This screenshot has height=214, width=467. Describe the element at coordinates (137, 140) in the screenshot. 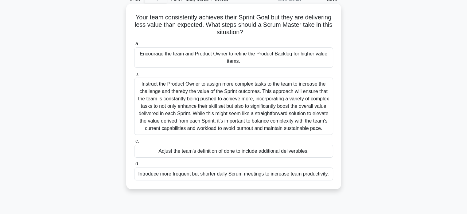

I see `span: c.` at that location.